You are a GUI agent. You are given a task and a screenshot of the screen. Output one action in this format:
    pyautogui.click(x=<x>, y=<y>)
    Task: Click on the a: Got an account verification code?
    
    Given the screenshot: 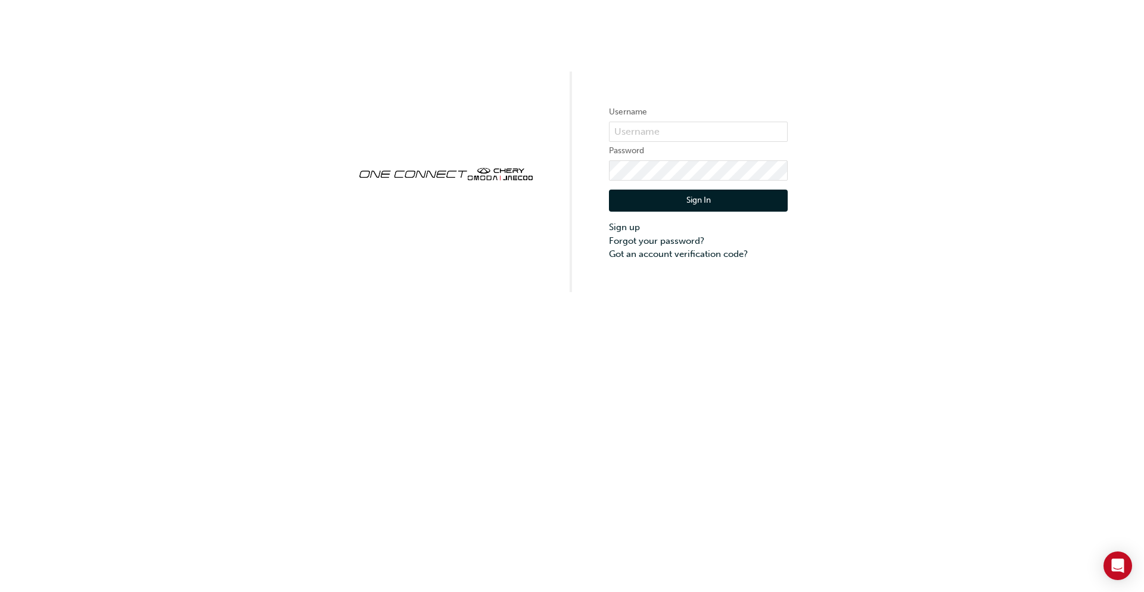 What is the action you would take?
    pyautogui.click(x=698, y=254)
    